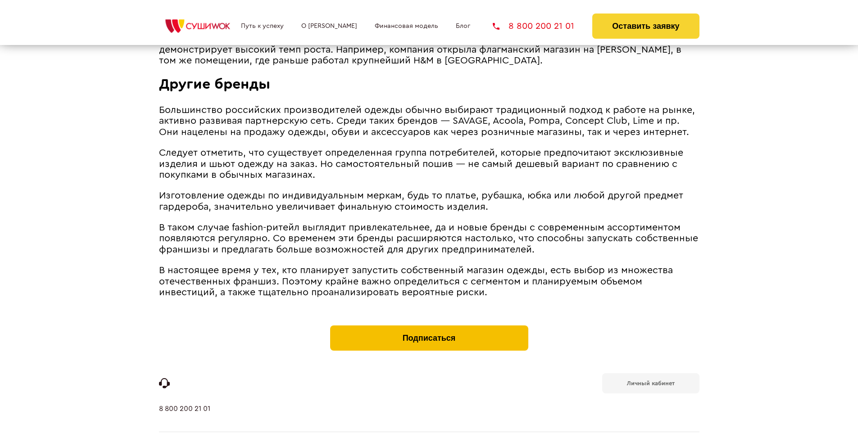 This screenshot has width=858, height=433. I want to click on b: Личный кабинет, so click(651, 383).